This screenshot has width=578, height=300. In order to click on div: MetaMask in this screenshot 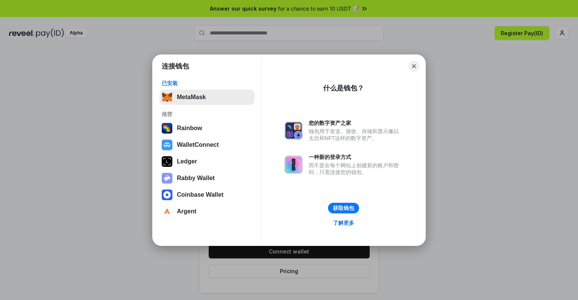, I will do `click(191, 97)`.